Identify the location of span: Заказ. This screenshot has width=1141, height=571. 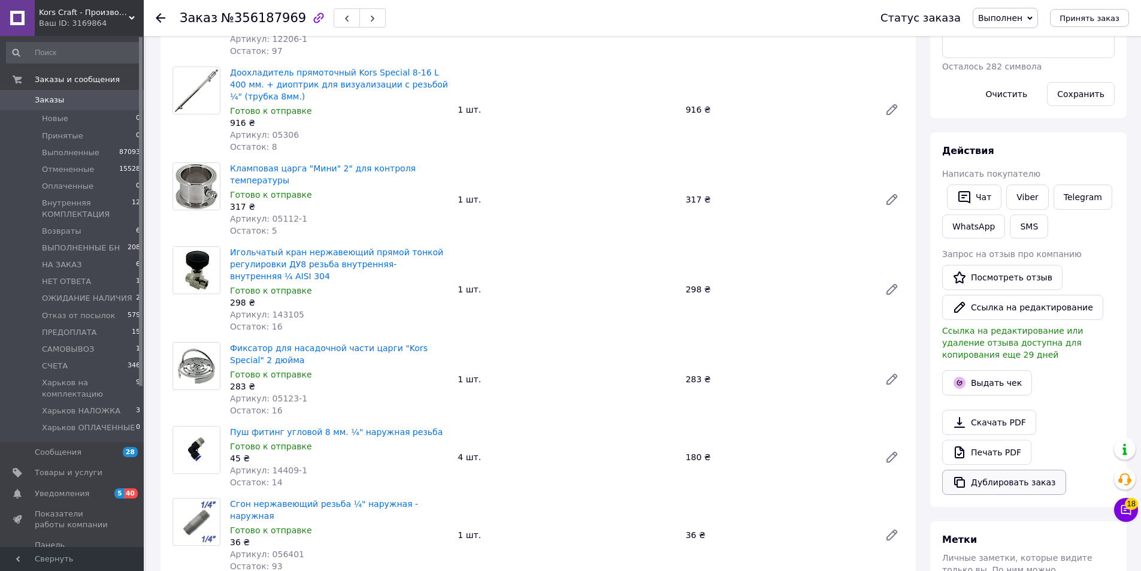
(198, 18).